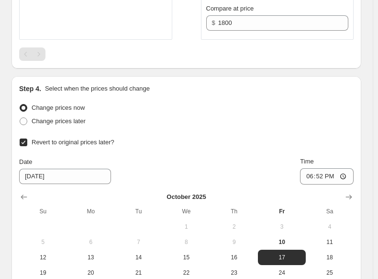 Image resolution: width=378 pixels, height=279 pixels. What do you see at coordinates (187, 273) in the screenshot?
I see `span: 22` at bounding box center [187, 273].